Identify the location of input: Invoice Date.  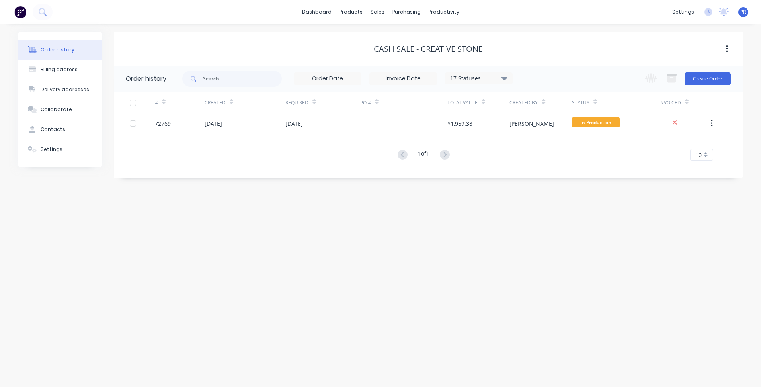
(403, 79).